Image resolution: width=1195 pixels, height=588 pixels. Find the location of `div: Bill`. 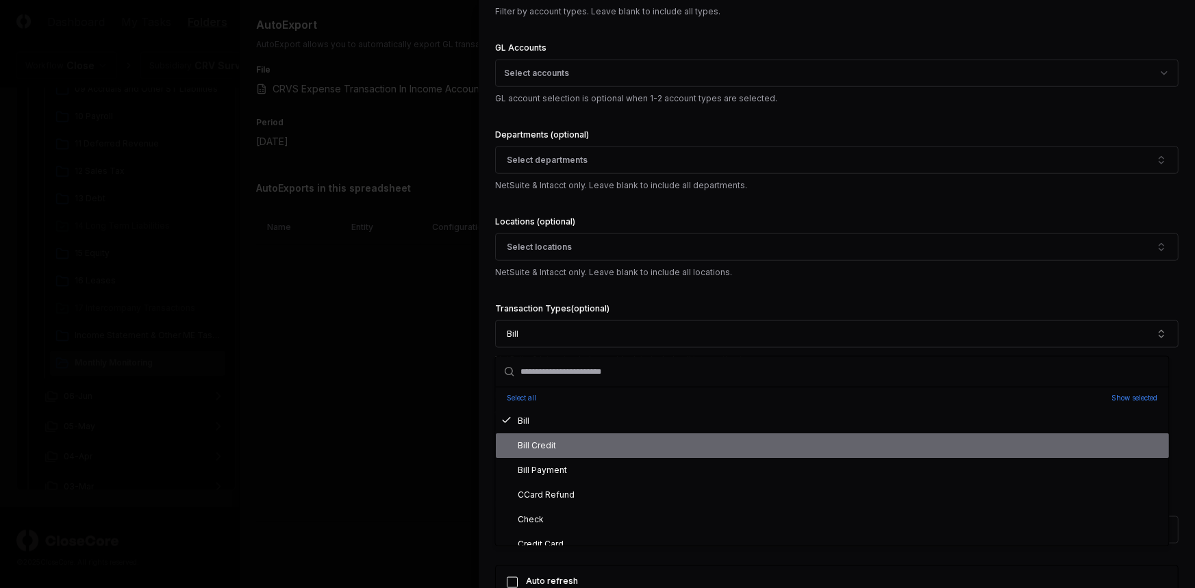

div: Bill is located at coordinates (515, 421).